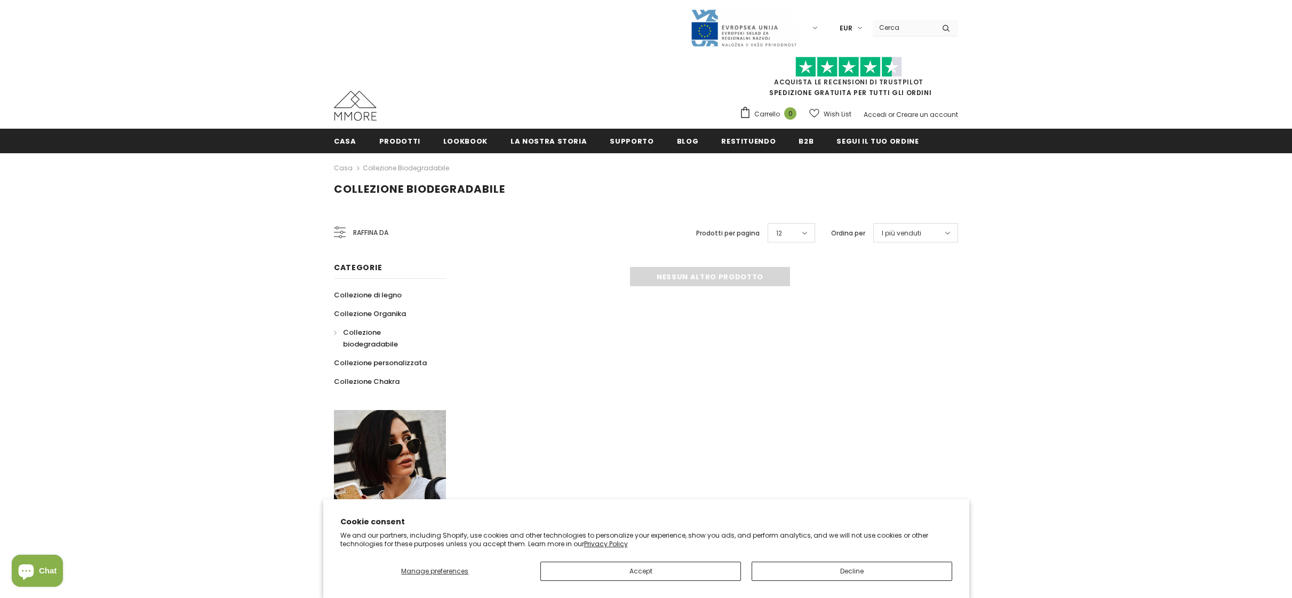  I want to click on span: Casa, so click(345, 141).